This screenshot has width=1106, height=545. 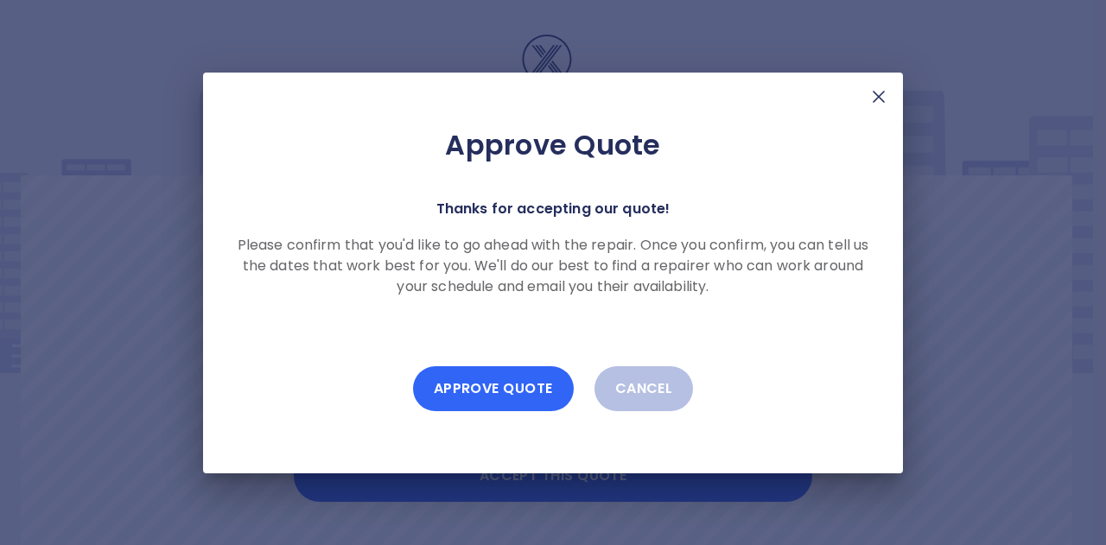 I want to click on button: Approve Quote, so click(x=493, y=389).